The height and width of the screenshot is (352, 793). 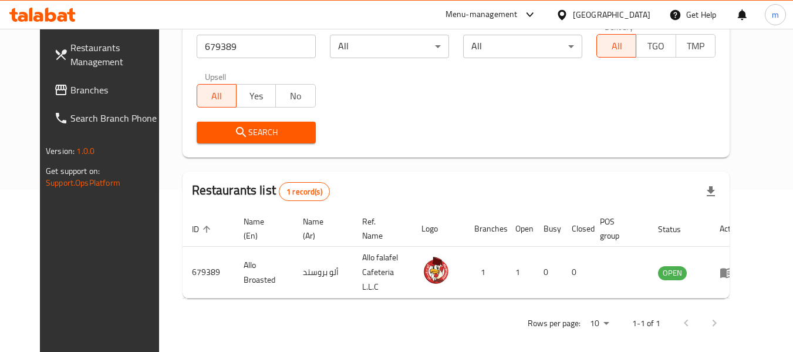 I want to click on th: Closed, so click(x=576, y=228).